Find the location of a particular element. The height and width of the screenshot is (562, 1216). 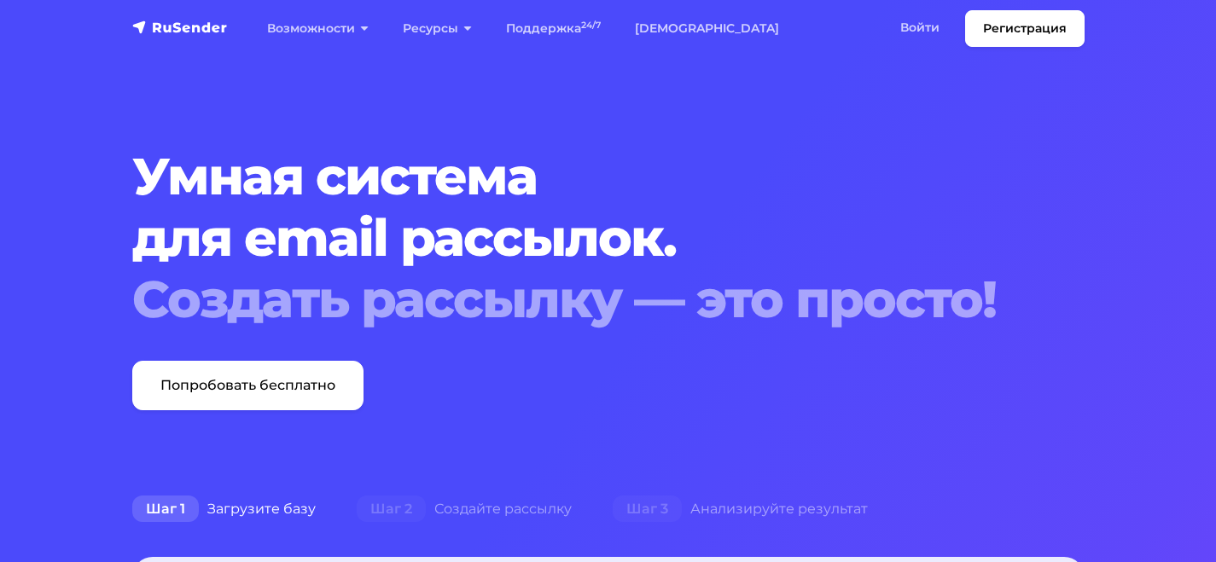

a: Ресурсы is located at coordinates (437, 28).